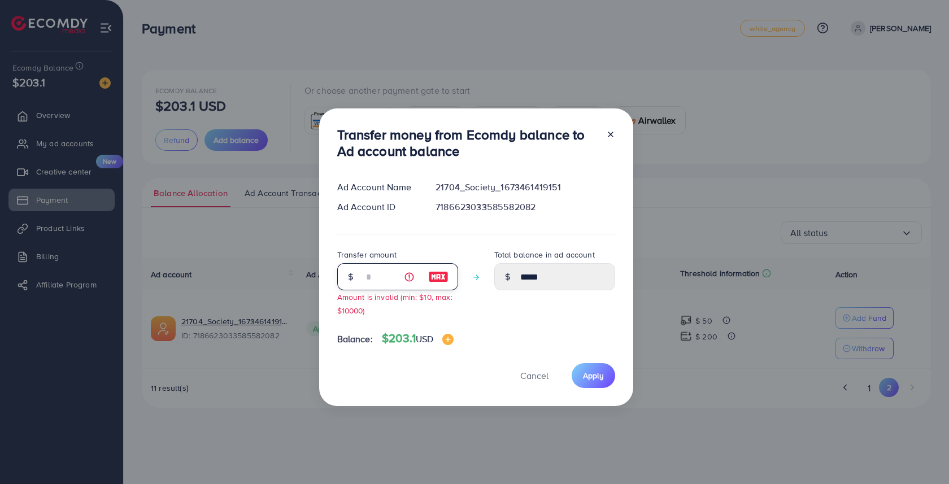 The width and height of the screenshot is (949, 484). Describe the element at coordinates (418, 339) in the screenshot. I see `h4: $203.1` at that location.